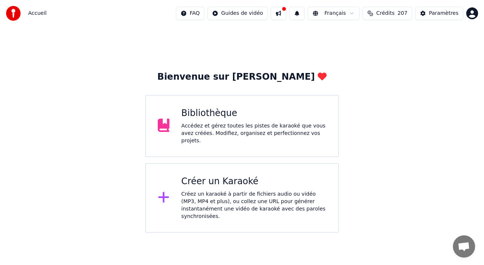 The height and width of the screenshot is (265, 484). Describe the element at coordinates (439, 13) in the screenshot. I see `button: Paramètres` at that location.